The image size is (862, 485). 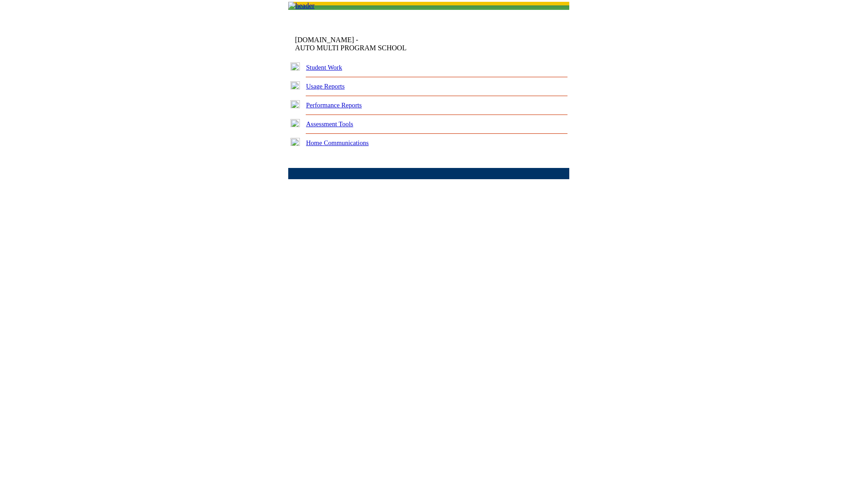 I want to click on nobr: AUTO MULTI PROGRAM SCHOOL, so click(x=350, y=48).